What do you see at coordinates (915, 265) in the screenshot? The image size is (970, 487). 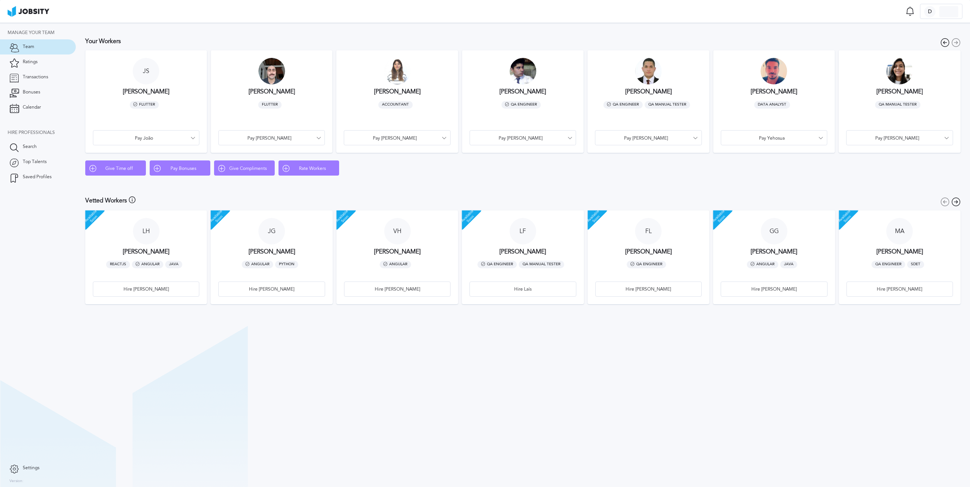 I see `span: SDET` at bounding box center [915, 265].